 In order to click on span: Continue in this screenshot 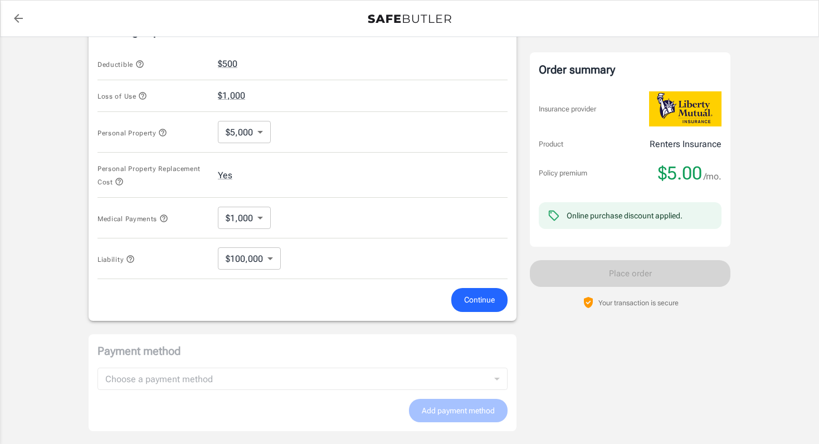, I will do `click(479, 300)`.